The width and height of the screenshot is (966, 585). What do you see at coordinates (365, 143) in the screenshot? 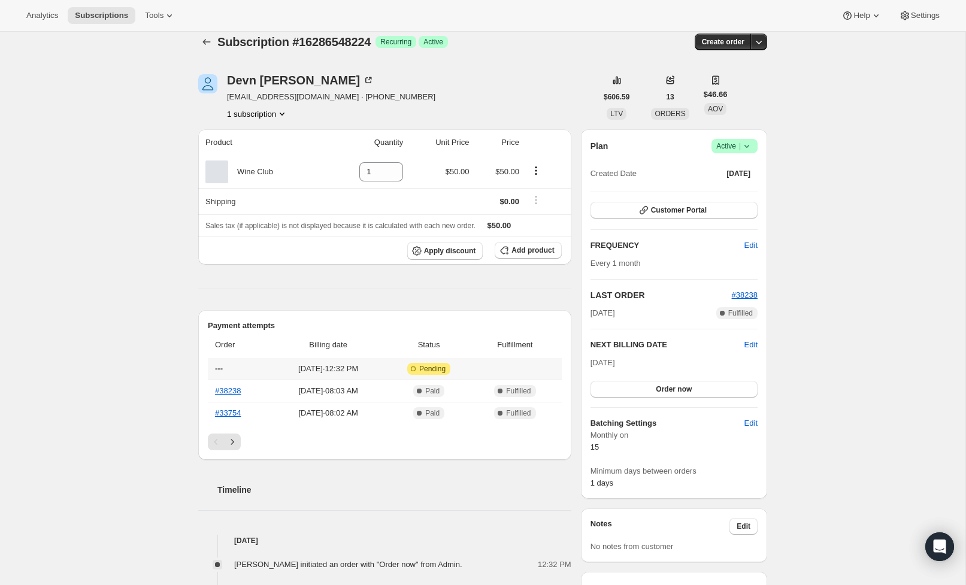
I see `th: Quantity` at bounding box center [365, 143].